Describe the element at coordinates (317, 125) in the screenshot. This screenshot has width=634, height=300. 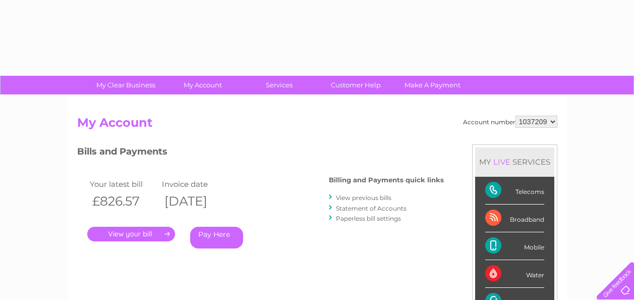
I see `h2: My Account` at that location.